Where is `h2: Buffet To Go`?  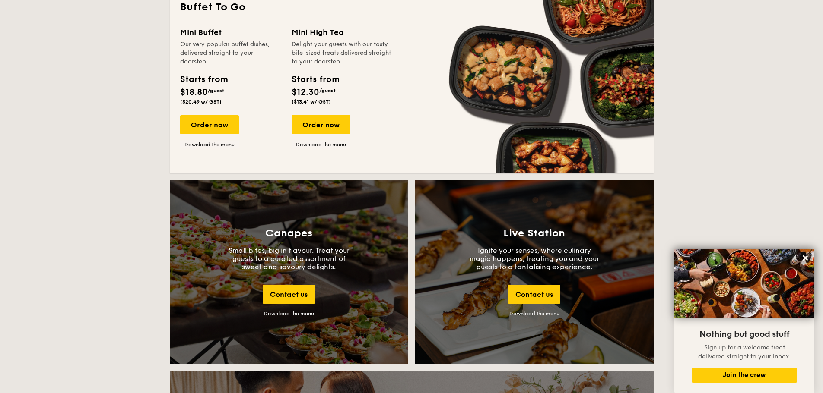 h2: Buffet To Go is located at coordinates (411, 7).